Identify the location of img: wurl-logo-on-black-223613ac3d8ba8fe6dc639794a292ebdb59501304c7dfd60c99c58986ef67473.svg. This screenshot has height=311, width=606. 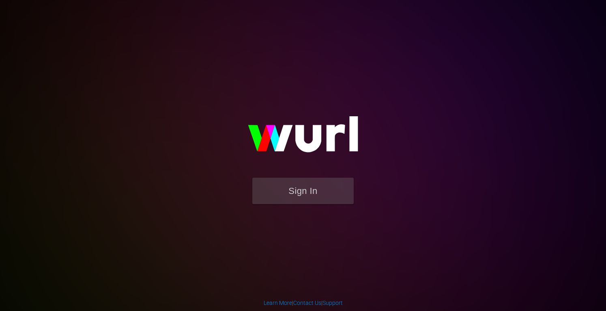
(303, 138).